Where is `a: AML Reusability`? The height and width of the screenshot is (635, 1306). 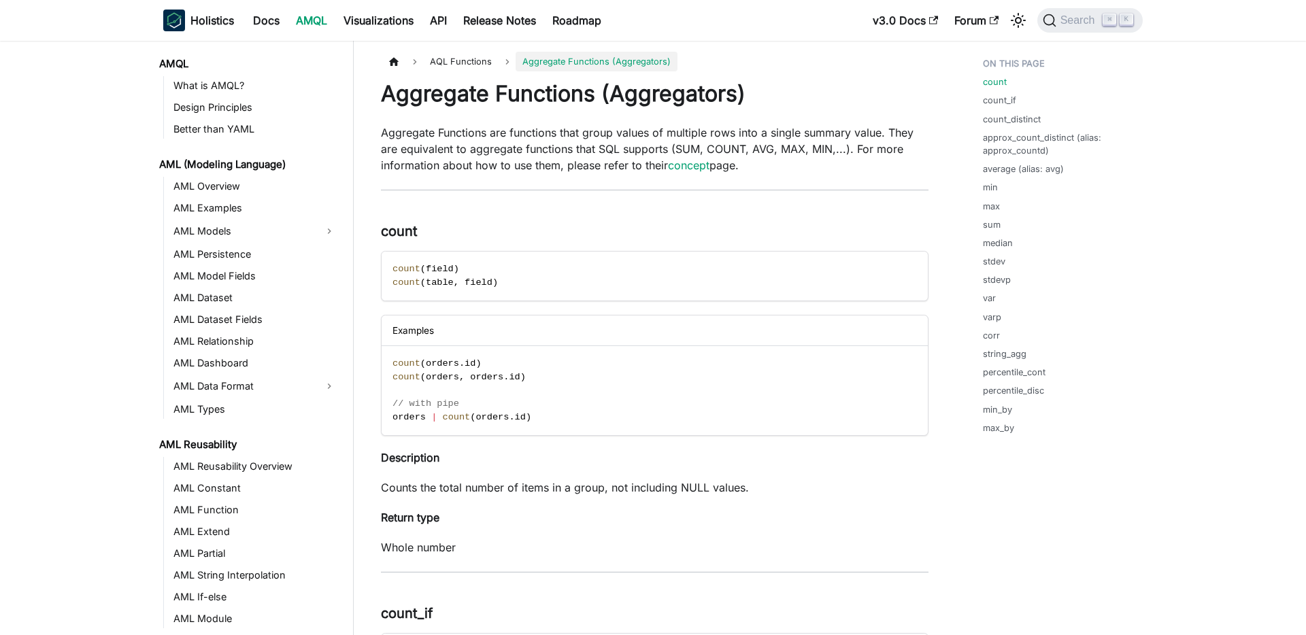 a: AML Reusability is located at coordinates (248, 445).